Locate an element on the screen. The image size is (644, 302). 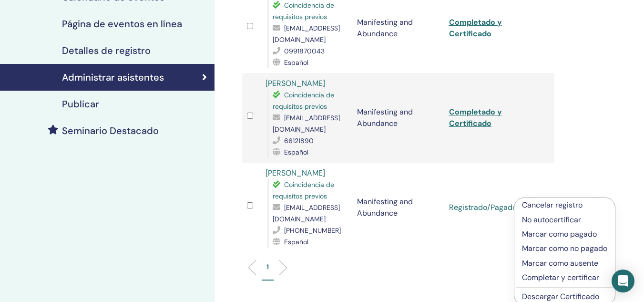
span: 0991870043 is located at coordinates (304, 51).